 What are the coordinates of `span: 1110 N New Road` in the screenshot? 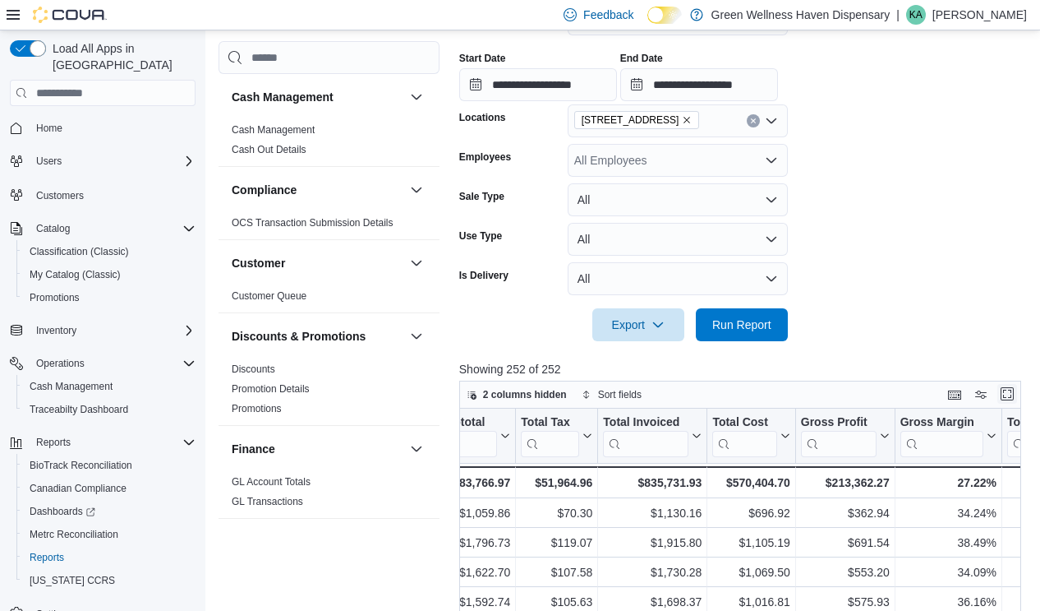 It's located at (637, 120).